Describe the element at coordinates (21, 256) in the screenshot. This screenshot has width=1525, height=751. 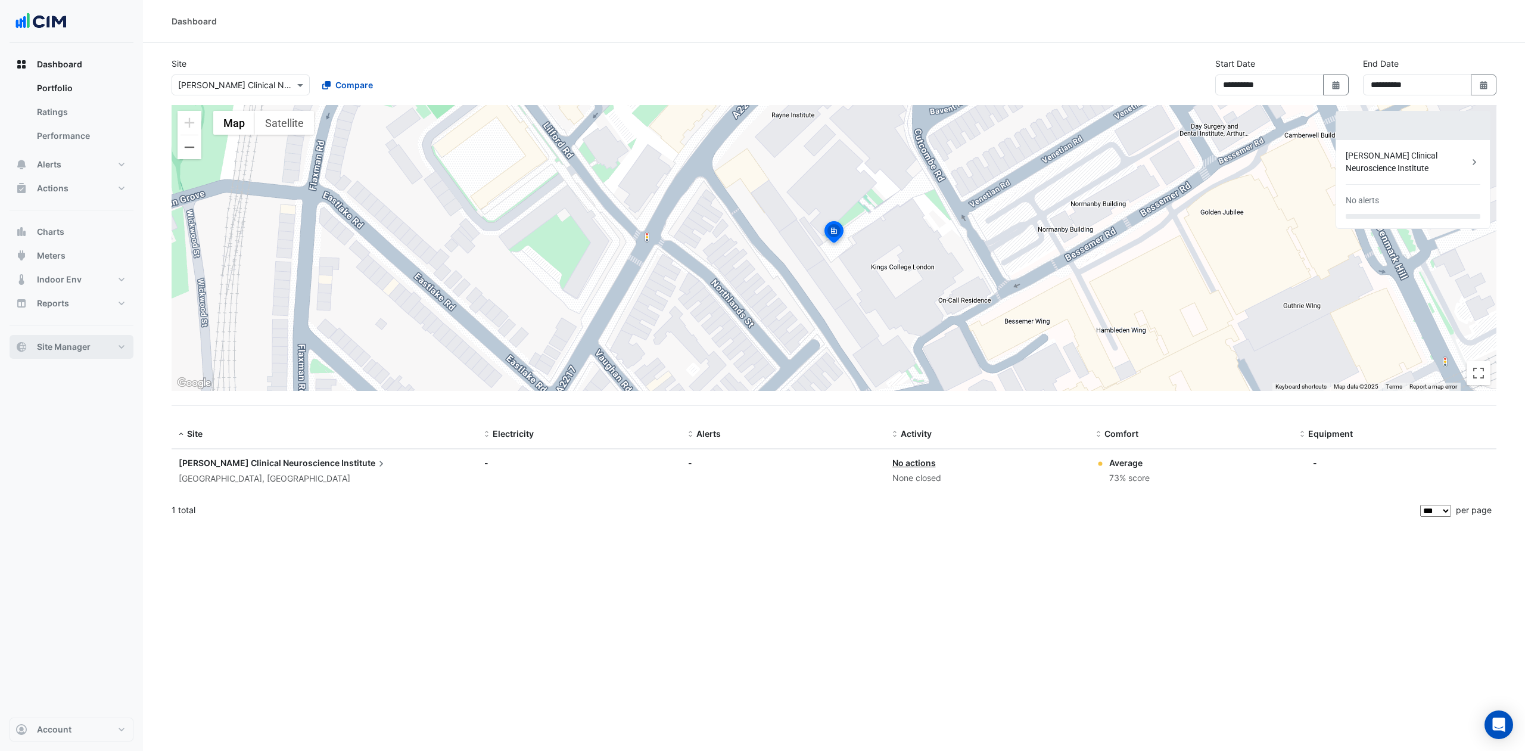
I see `app-icon: Meters` at that location.